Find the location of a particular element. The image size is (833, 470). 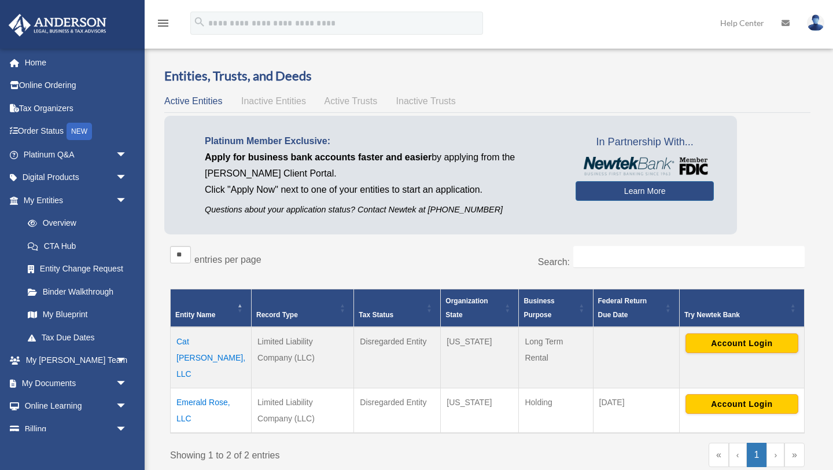

a: My Entitiesarrow_drop_down is located at coordinates (73, 200).